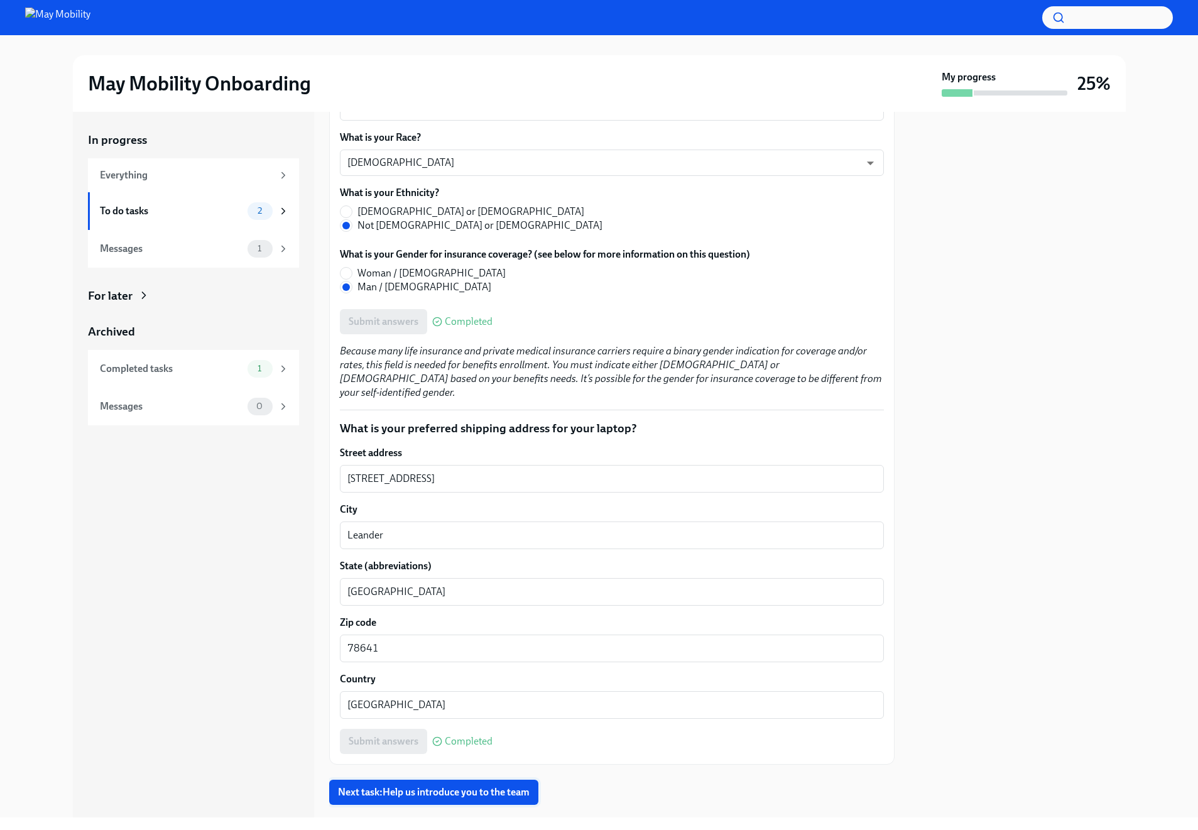 This screenshot has width=1198, height=830. I want to click on div: In progress, so click(193, 140).